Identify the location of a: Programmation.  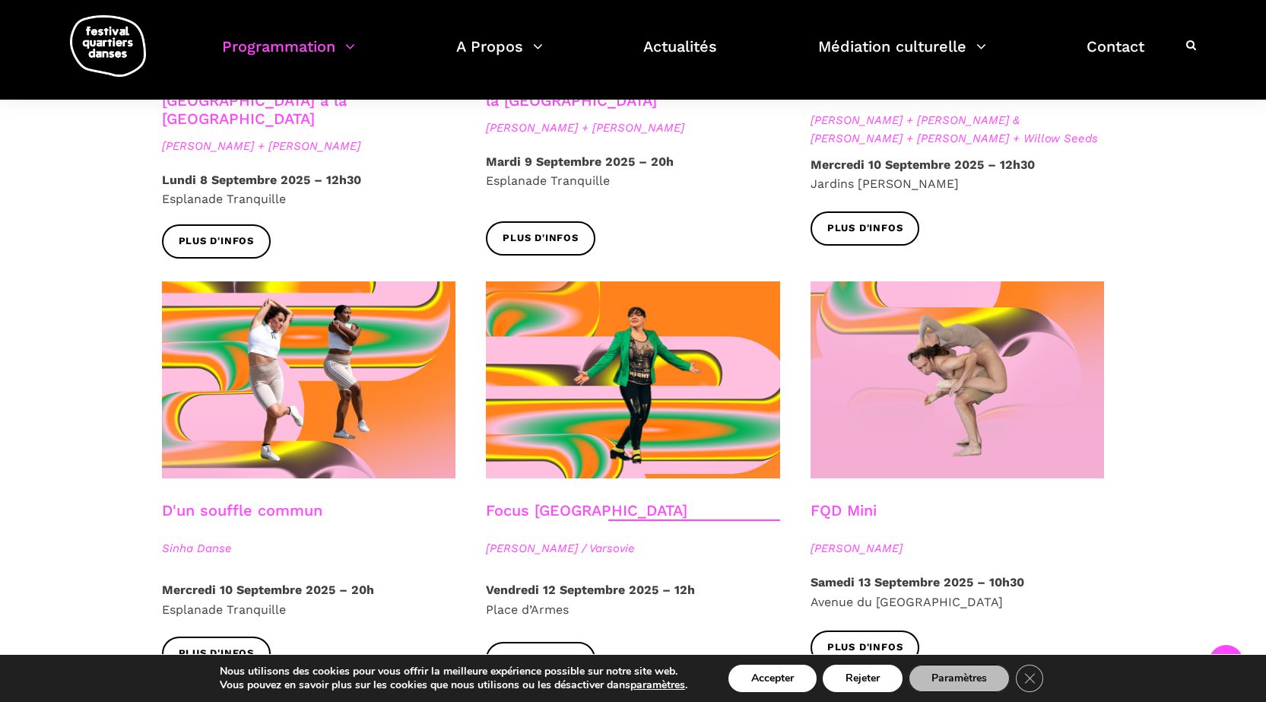
(288, 55).